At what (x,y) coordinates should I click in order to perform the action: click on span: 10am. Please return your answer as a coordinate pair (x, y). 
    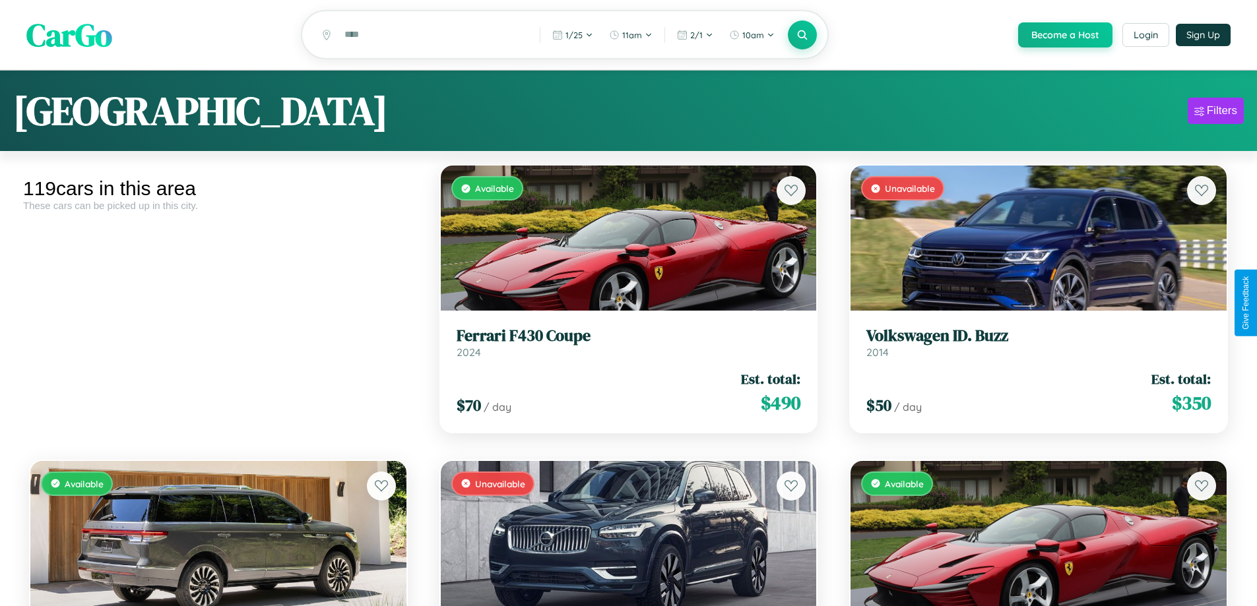
    Looking at the image, I should click on (753, 35).